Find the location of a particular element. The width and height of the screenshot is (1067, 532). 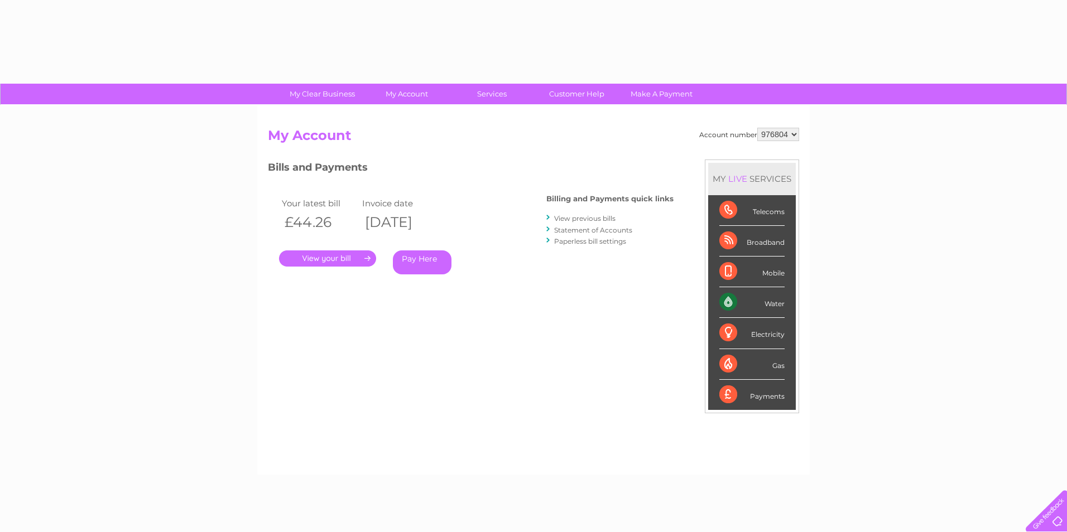

div: LIVE is located at coordinates (737, 179).